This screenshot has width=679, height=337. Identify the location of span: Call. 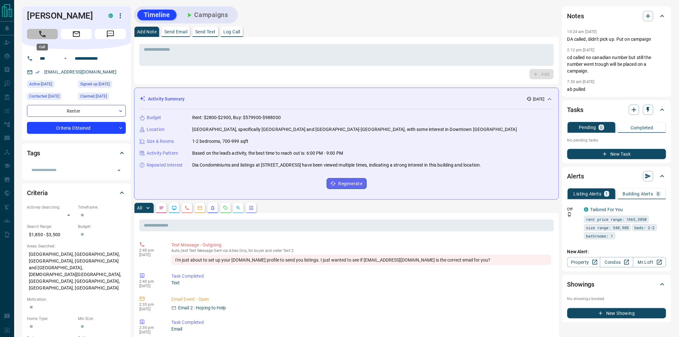
(42, 34).